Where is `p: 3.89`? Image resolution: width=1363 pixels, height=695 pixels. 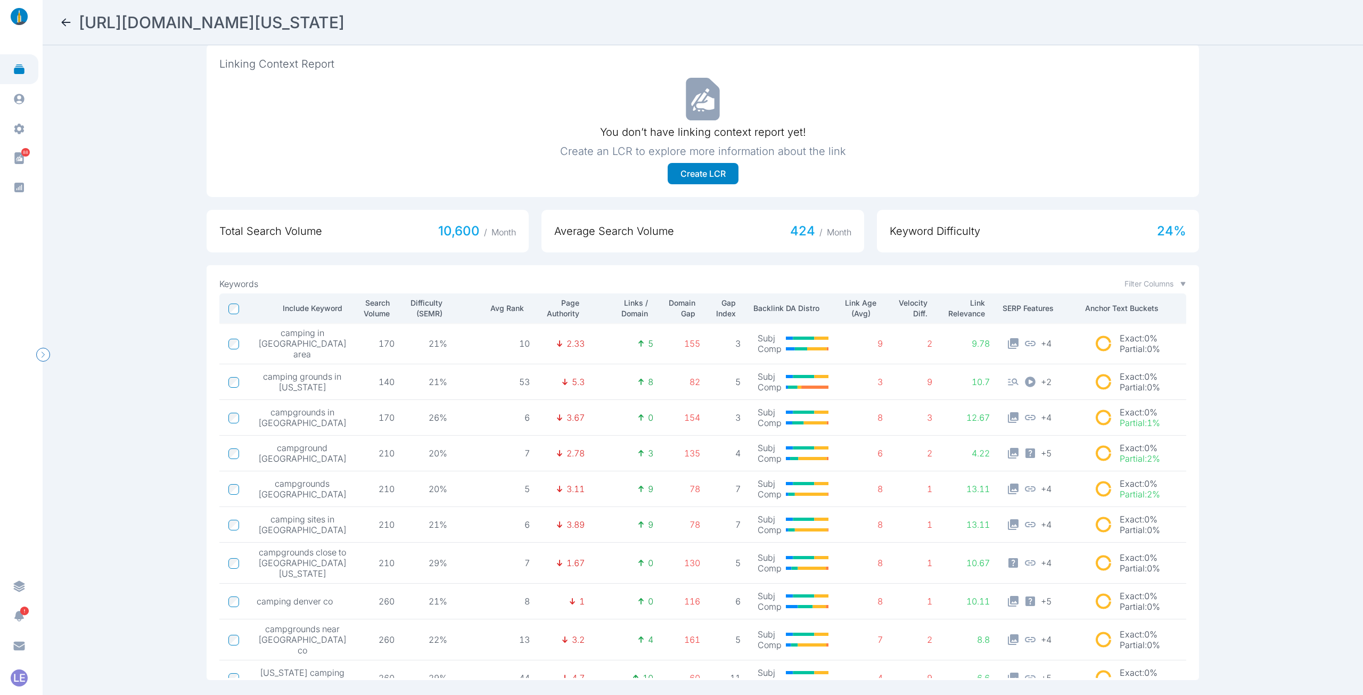 p: 3.89 is located at coordinates (575, 524).